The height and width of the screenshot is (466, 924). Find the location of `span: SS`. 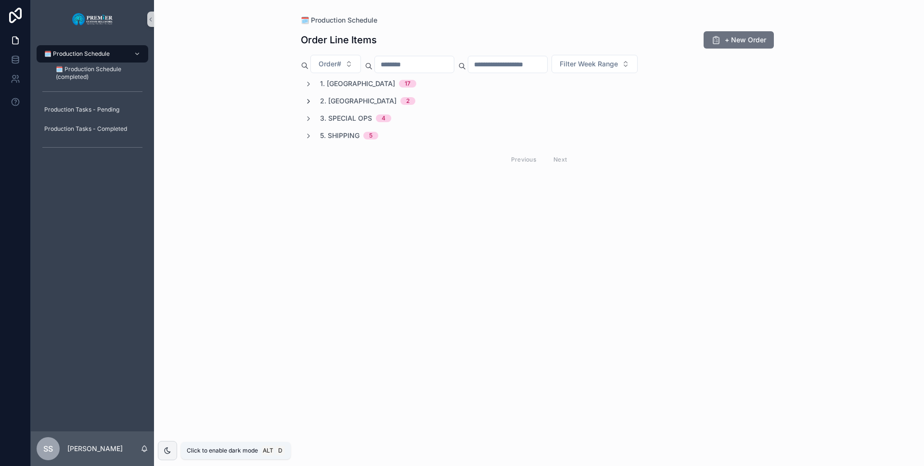

span: SS is located at coordinates (48, 449).